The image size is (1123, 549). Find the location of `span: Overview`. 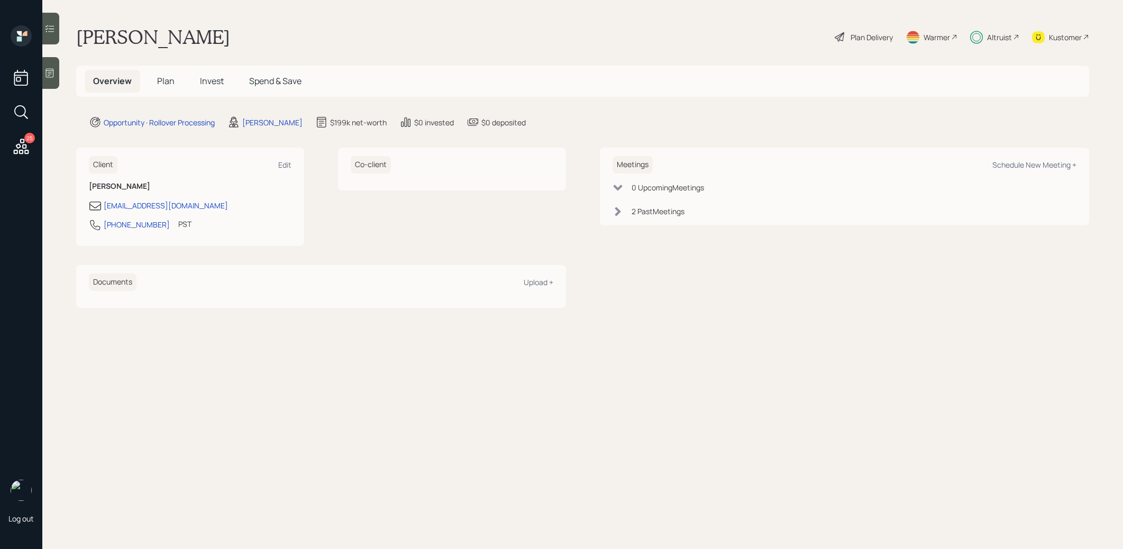

span: Overview is located at coordinates (112, 81).